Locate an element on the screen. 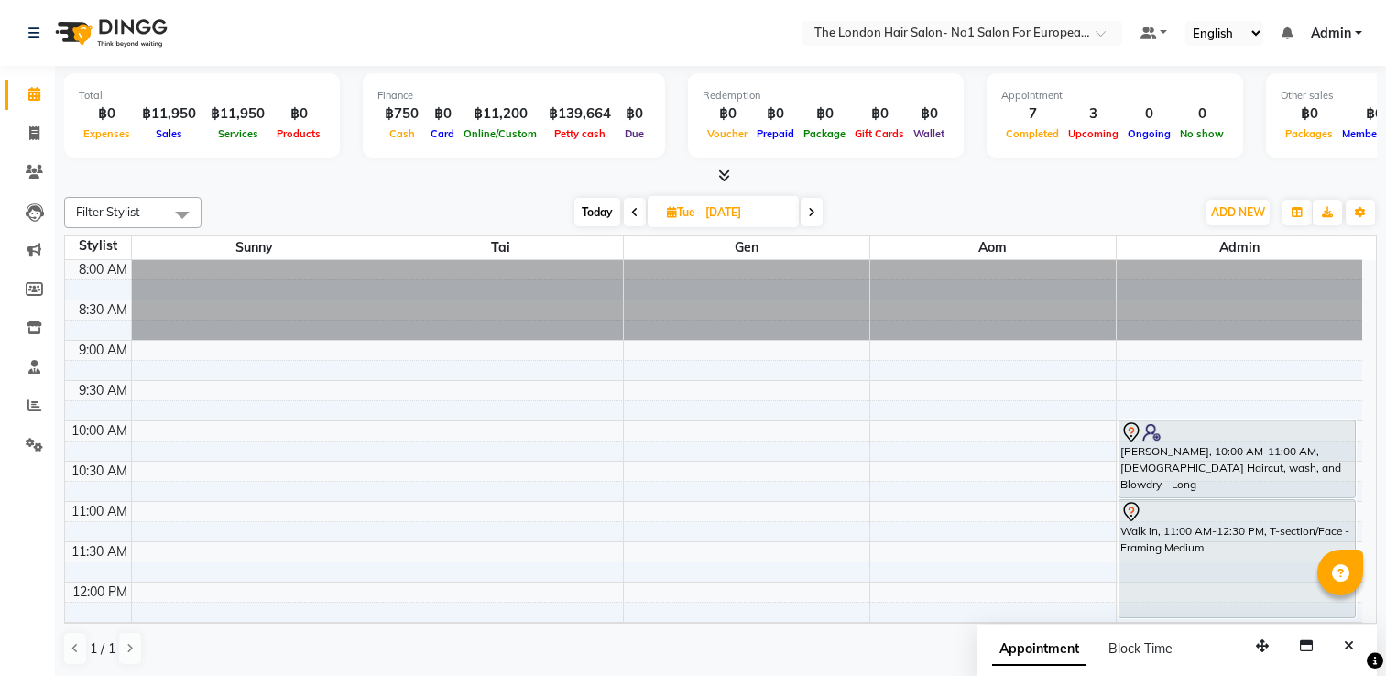  span: Completed is located at coordinates (1032, 134).